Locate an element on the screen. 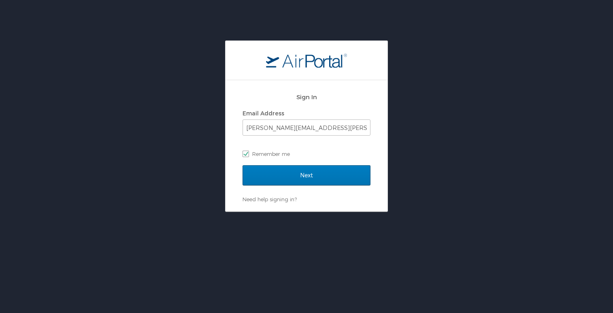  img: logo is located at coordinates (307, 60).